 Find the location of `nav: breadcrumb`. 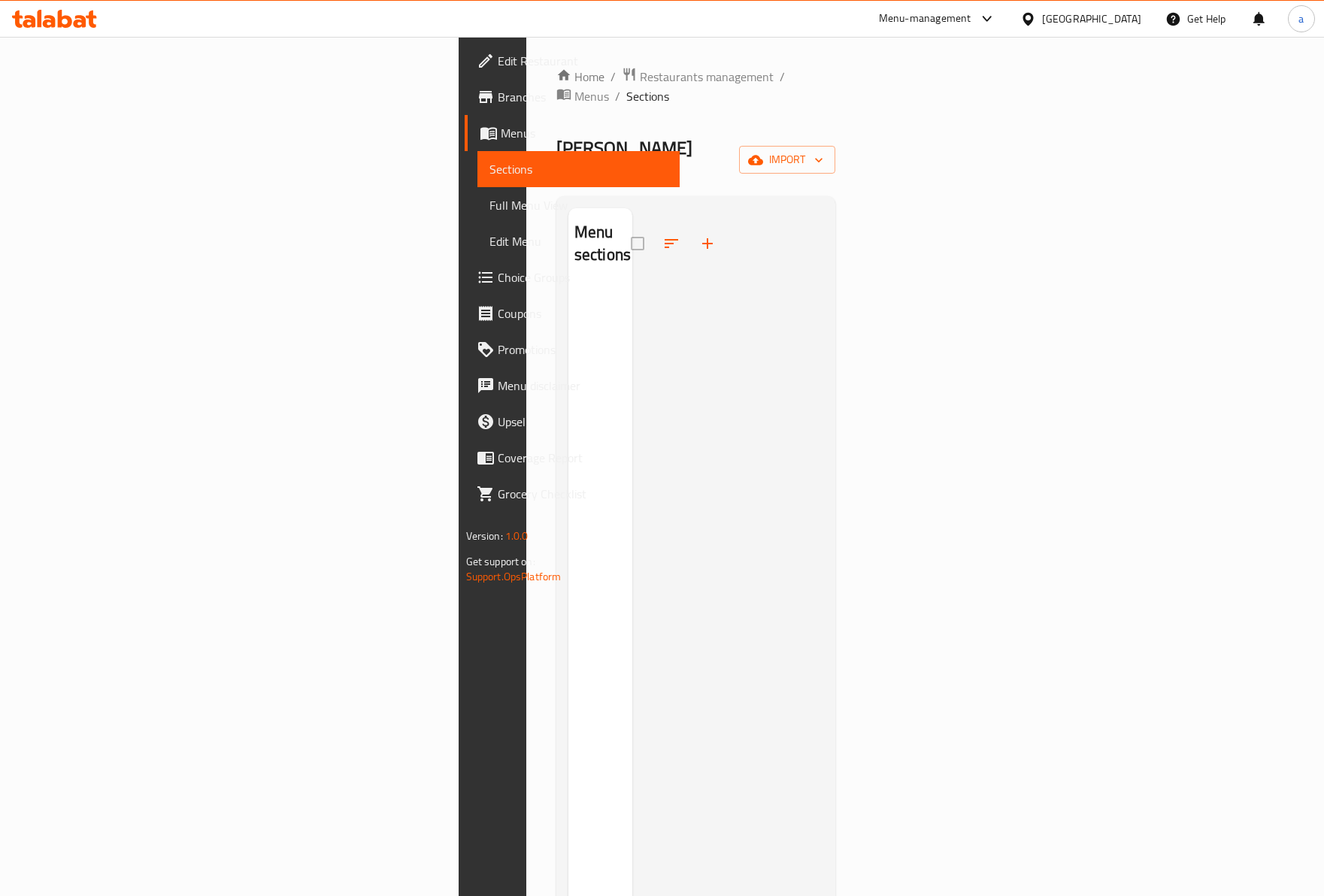

nav: breadcrumb is located at coordinates (697, 87).